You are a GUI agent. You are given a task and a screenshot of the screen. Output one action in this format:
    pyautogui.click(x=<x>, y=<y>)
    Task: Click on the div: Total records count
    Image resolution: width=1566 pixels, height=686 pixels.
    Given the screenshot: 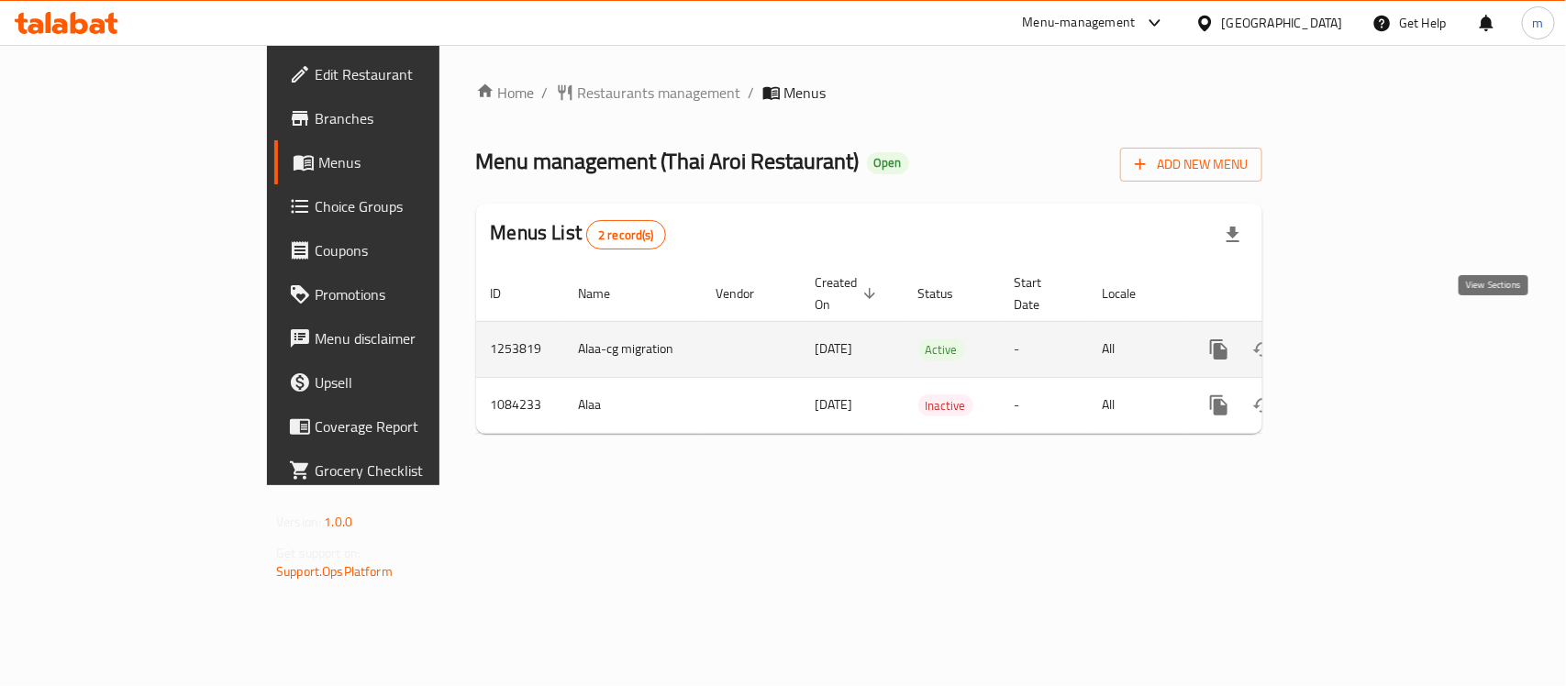 What is the action you would take?
    pyautogui.click(x=626, y=235)
    